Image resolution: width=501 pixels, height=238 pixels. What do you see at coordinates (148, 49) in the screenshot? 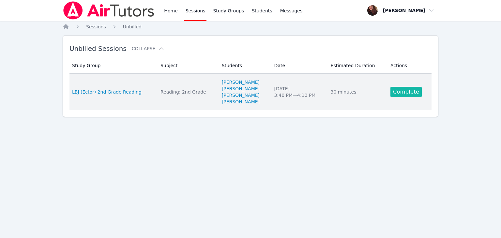
I see `button: Collapse` at bounding box center [148, 49].